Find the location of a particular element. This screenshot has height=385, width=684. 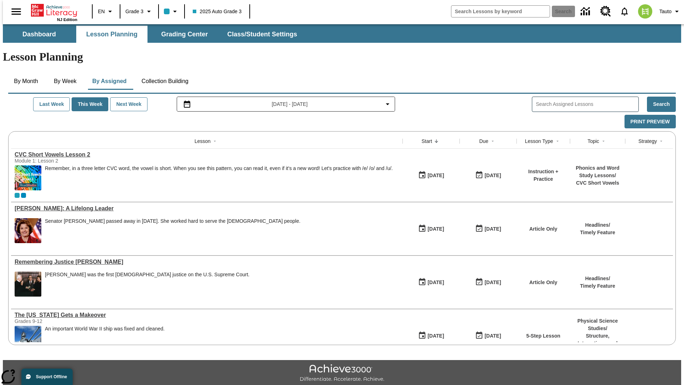

img: avatar image is located at coordinates (645, 11).